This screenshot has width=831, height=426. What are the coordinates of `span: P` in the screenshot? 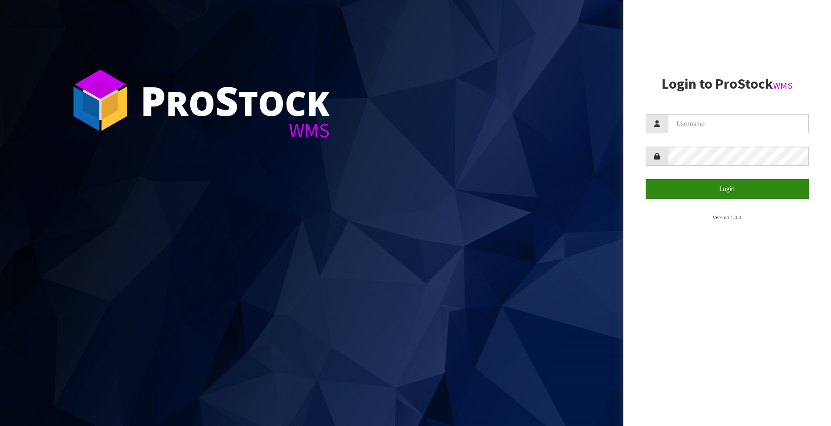 It's located at (153, 100).